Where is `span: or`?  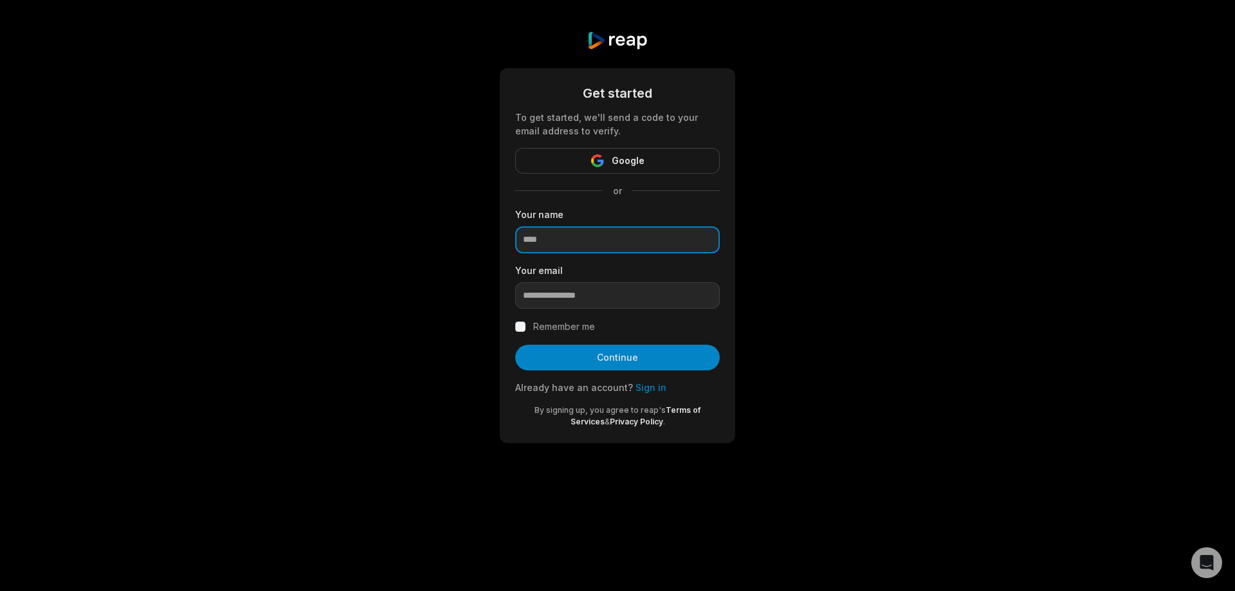
span: or is located at coordinates (618, 190).